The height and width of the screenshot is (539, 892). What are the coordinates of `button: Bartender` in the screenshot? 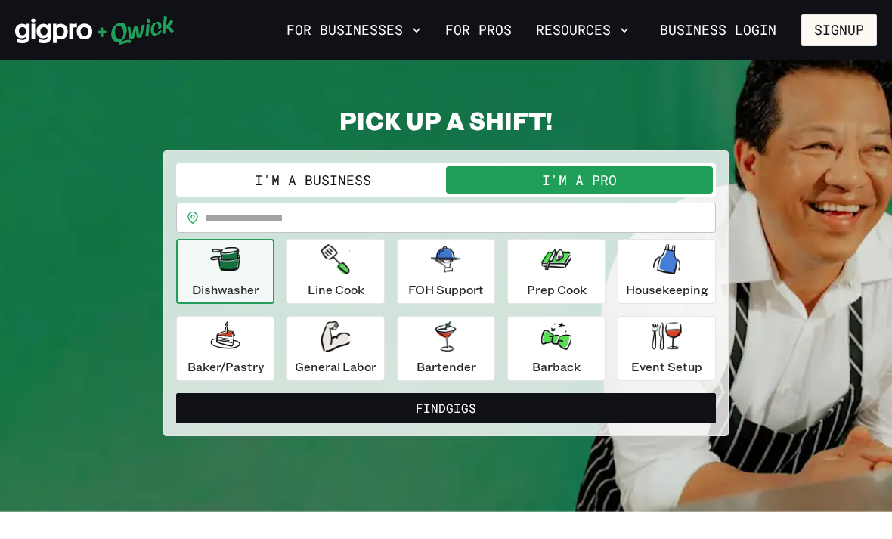 It's located at (446, 348).